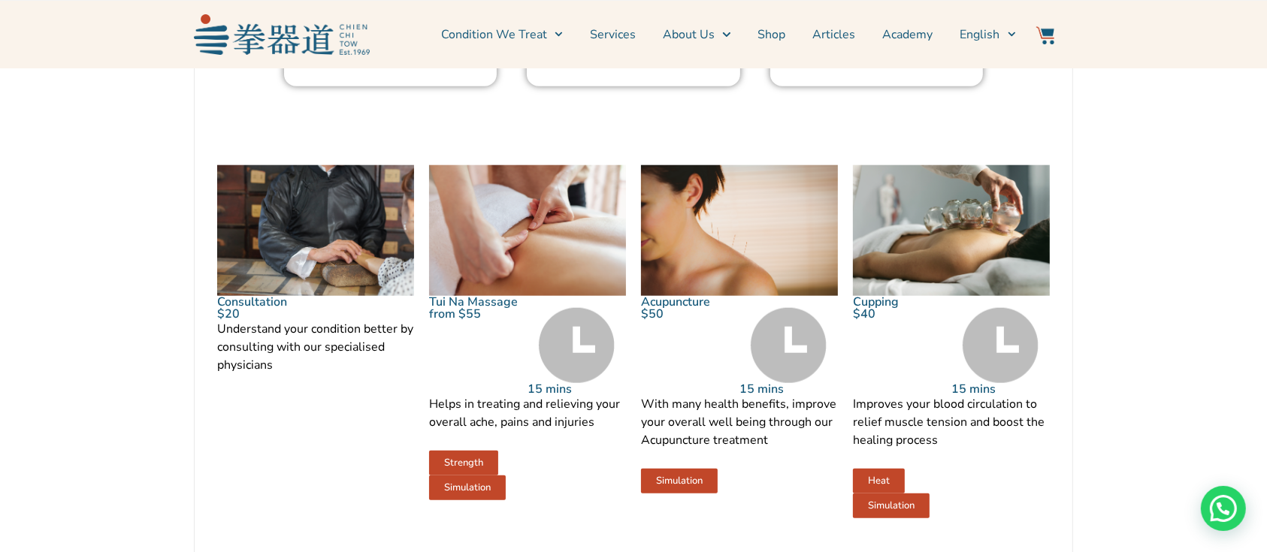  Describe the element at coordinates (739, 422) in the screenshot. I see `p: With many health benefits, improve your overall well being through our Acupuncture treatment` at that location.